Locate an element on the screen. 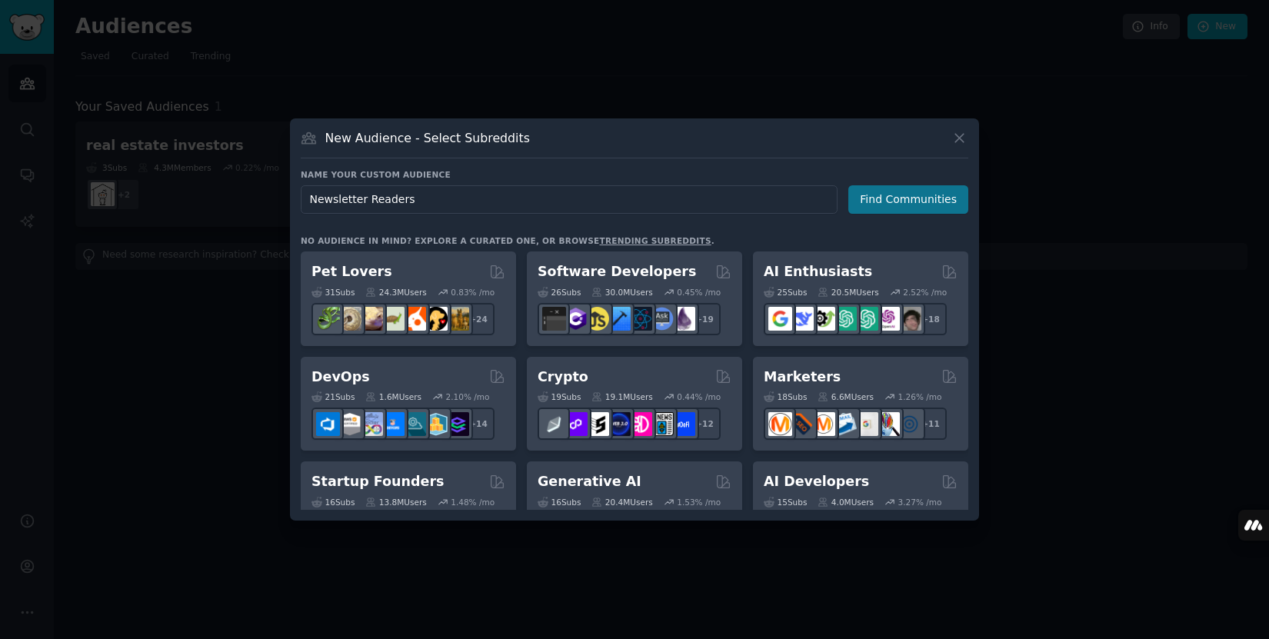 The width and height of the screenshot is (1269, 639). img: 0xPolygon is located at coordinates (575, 424).